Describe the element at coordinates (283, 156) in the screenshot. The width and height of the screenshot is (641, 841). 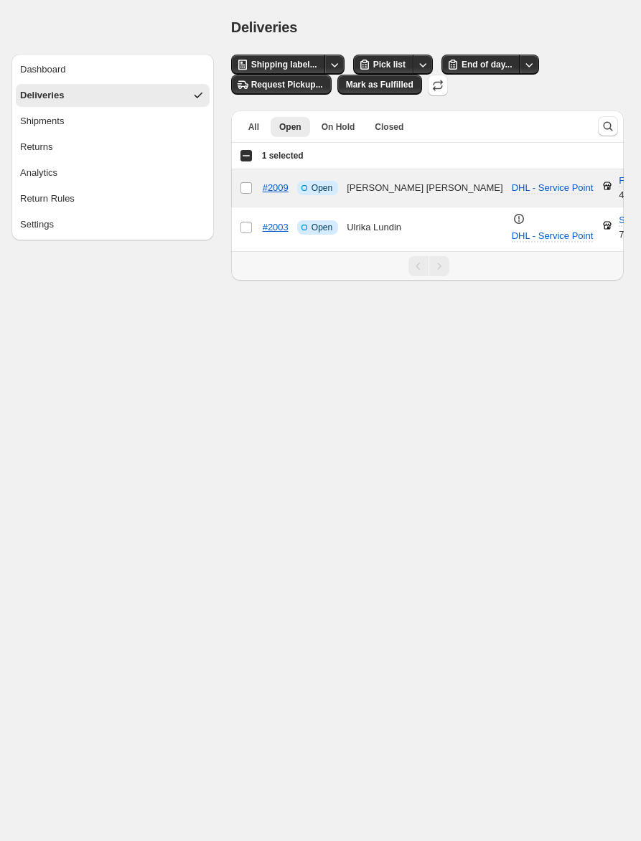
I see `span: 1 selected` at that location.